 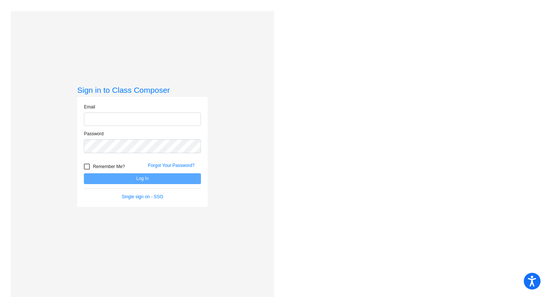 I want to click on a: Single sign on - SSO, so click(x=142, y=197).